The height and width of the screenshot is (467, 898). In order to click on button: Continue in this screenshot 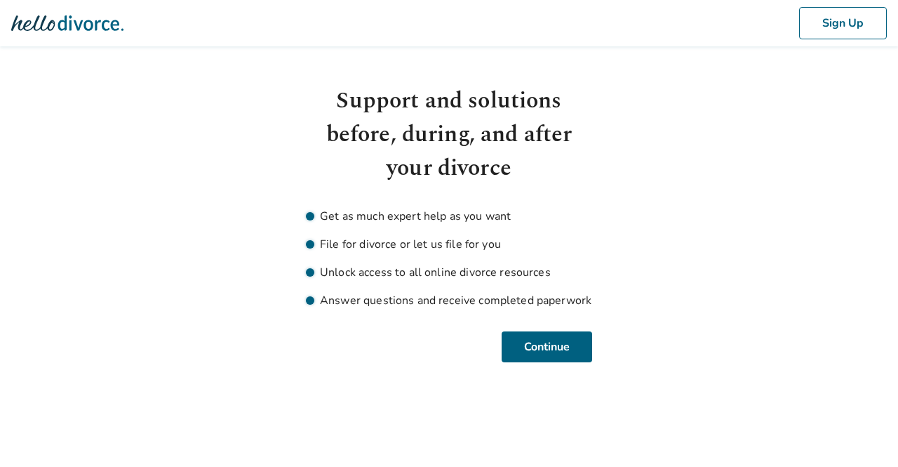, I will do `click(546, 347)`.